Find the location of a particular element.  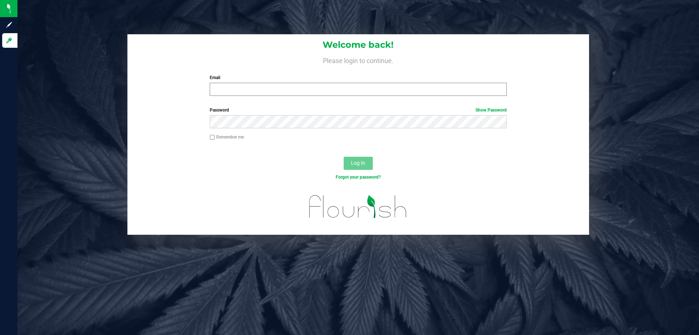

img: flourish_logo.svg is located at coordinates (358, 207).